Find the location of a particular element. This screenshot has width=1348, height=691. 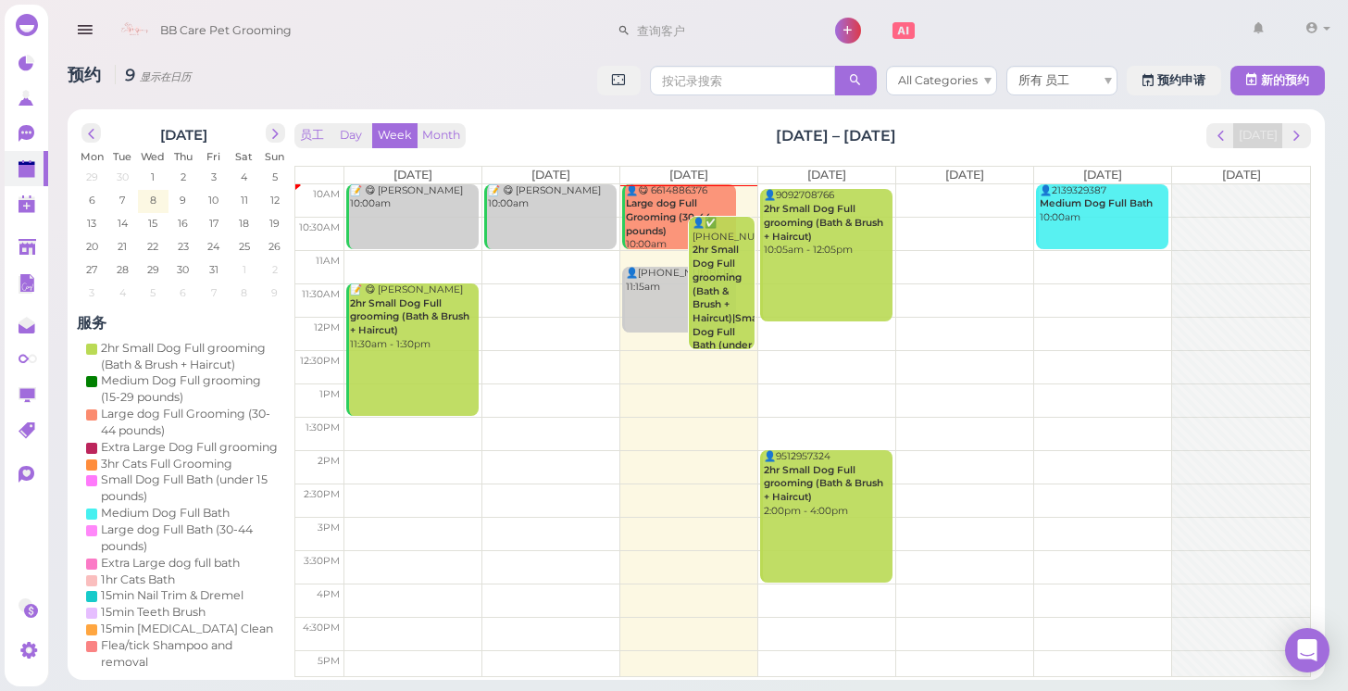

span: Sat is located at coordinates (244, 156).